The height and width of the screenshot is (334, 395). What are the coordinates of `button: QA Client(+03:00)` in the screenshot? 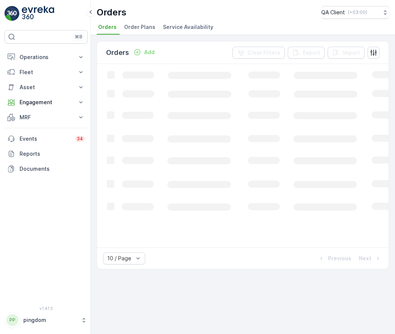 It's located at (355, 12).